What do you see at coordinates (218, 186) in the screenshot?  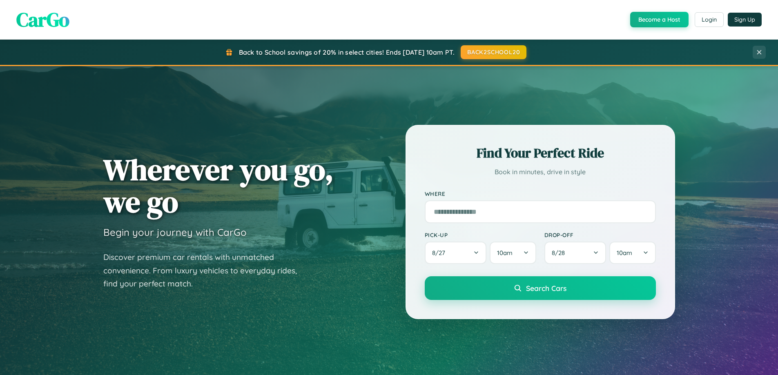 I see `h1: Wherever you go, we go` at bounding box center [218, 186].